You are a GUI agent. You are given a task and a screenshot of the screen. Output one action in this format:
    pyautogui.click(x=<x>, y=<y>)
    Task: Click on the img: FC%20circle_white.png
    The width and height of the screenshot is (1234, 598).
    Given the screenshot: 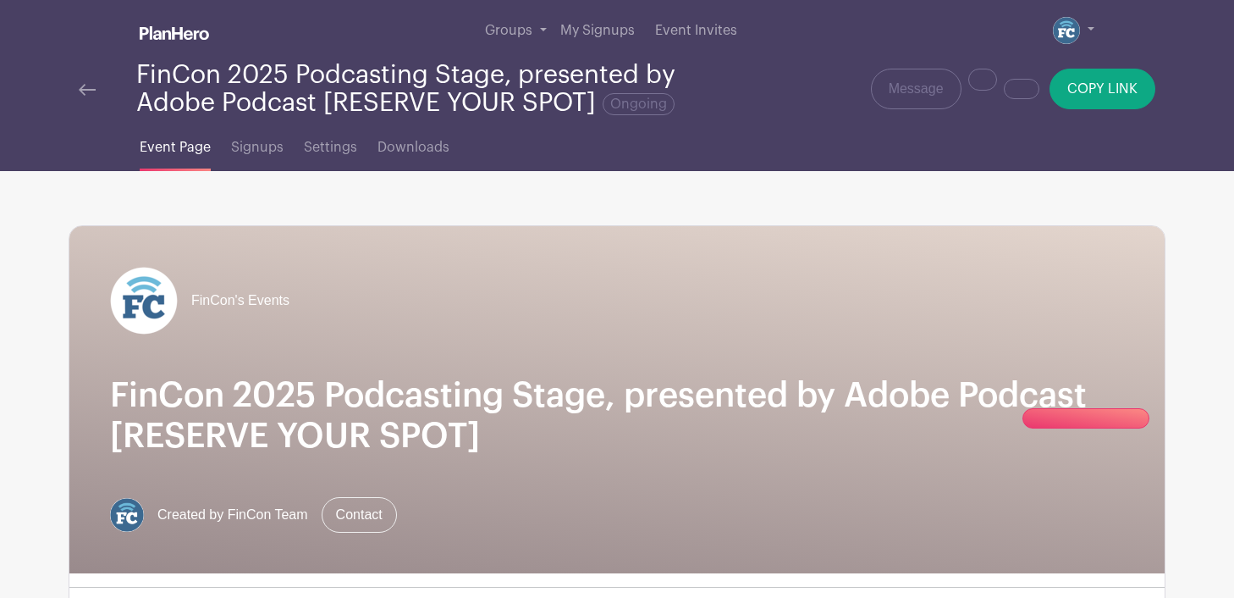 What is the action you would take?
    pyautogui.click(x=144, y=300)
    